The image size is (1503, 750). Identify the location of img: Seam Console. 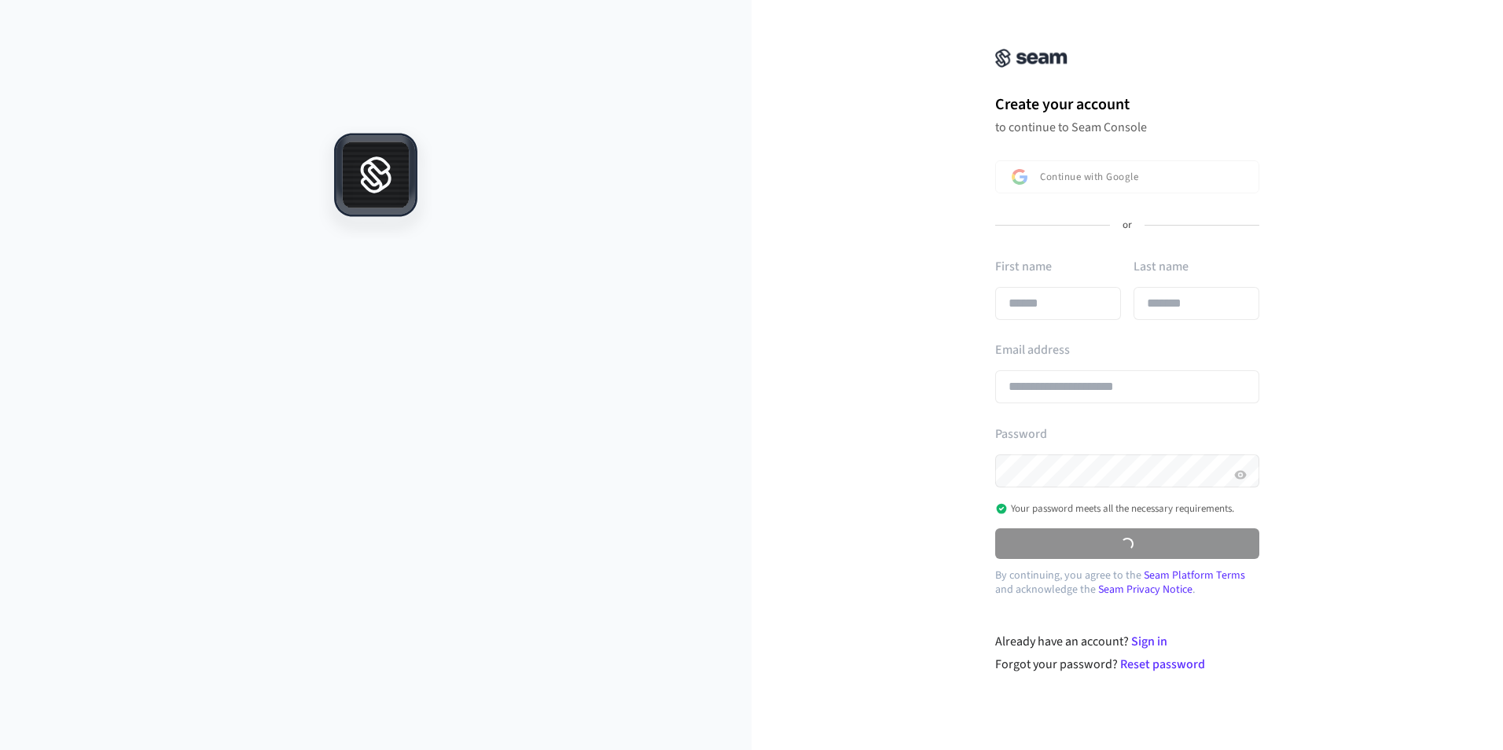
(1031, 58).